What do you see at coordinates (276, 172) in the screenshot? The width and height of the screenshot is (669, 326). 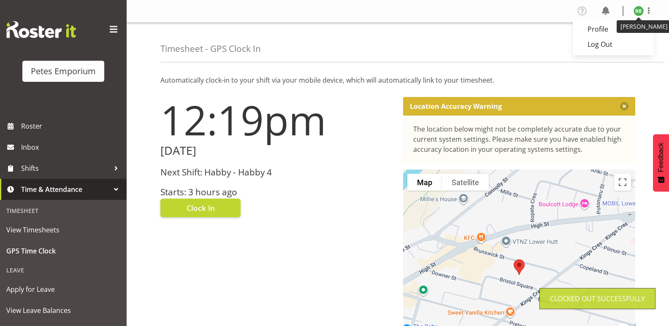 I see `h3: Next Shift: Habby - Habby 4` at bounding box center [276, 172].